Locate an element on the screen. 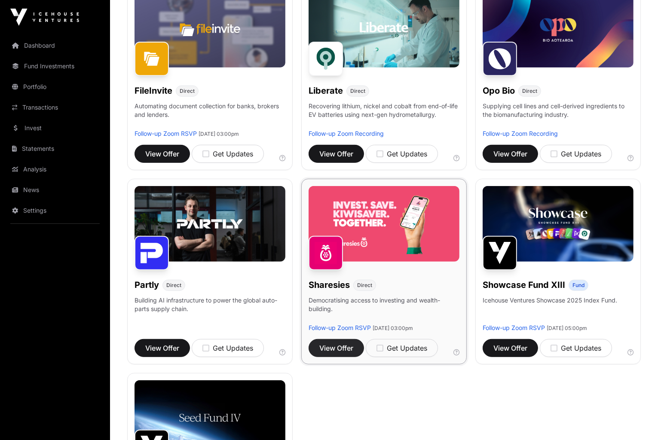 The image size is (658, 440). div: Chat Widget is located at coordinates (636, 419).